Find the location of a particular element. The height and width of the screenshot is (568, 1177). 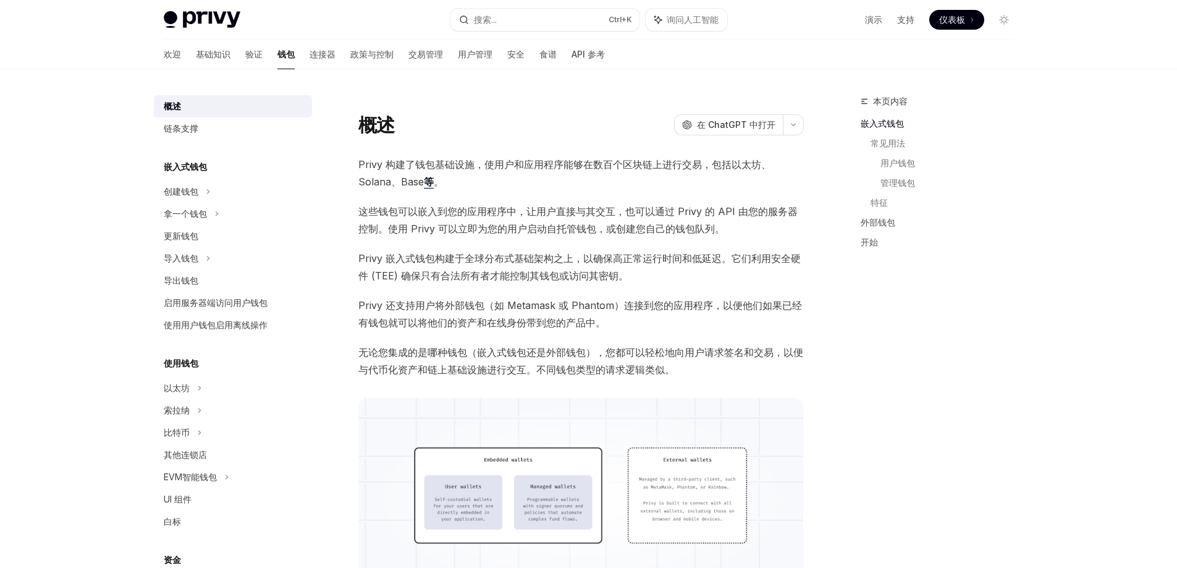

button: 切换暗模式 is located at coordinates (1004, 20).